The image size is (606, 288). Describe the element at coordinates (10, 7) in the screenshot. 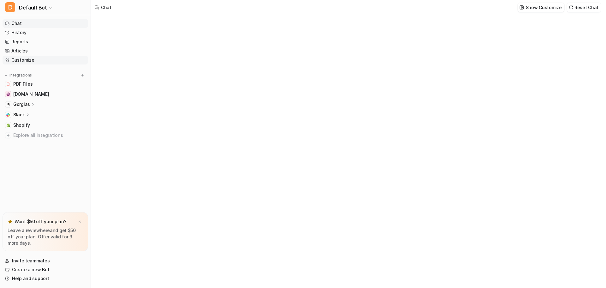

I see `span: D` at that location.